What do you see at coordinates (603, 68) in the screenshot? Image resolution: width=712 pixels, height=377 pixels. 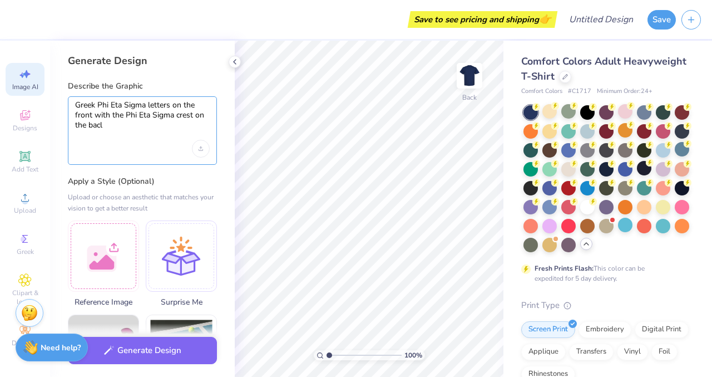 I see `span: Comfort Colors Adult Heavyweight T-Shirt` at bounding box center [603, 68].